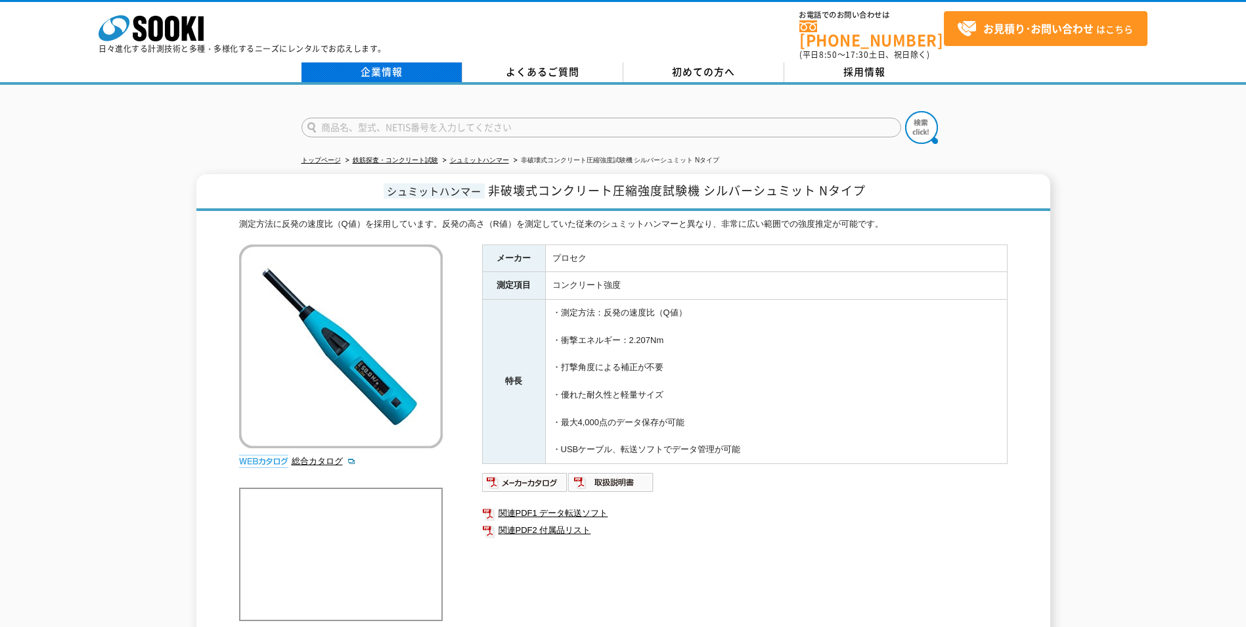  What do you see at coordinates (745, 513) in the screenshot?
I see `a: 関連PDF1 データ転送ソフト` at bounding box center [745, 513].